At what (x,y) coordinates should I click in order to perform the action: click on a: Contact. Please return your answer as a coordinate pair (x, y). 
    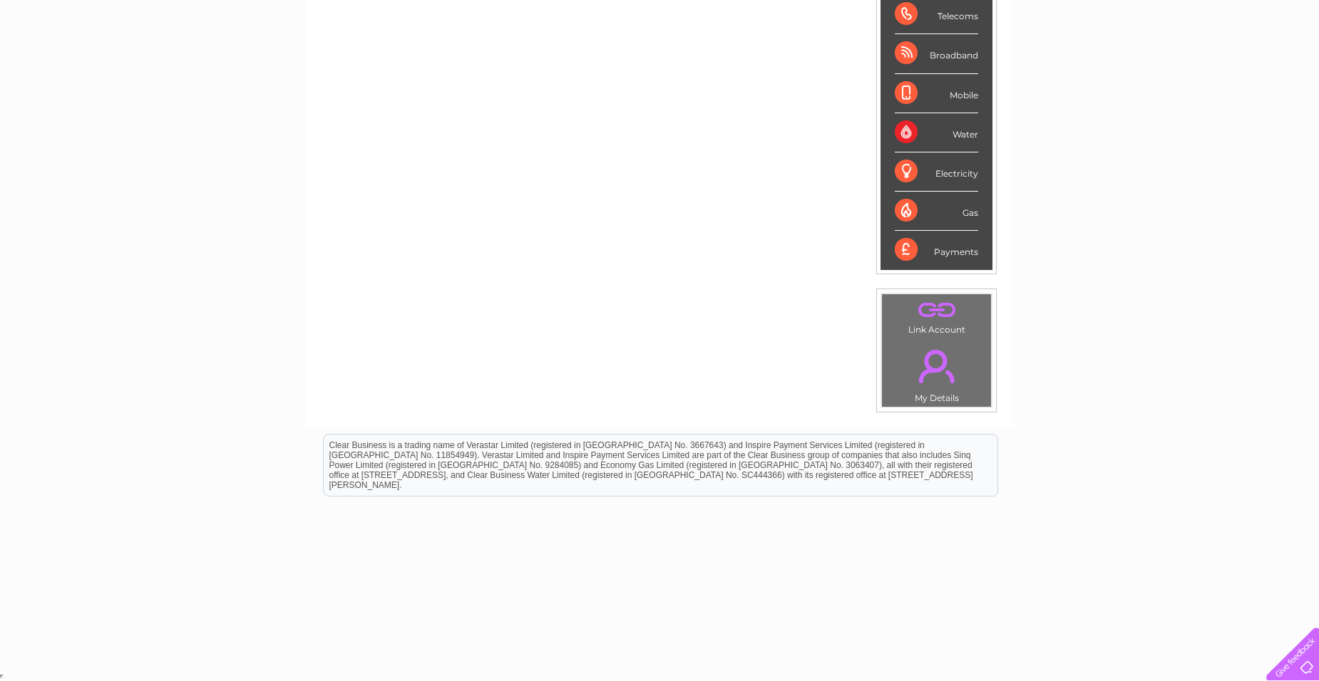
    Looking at the image, I should click on (1241, 66).